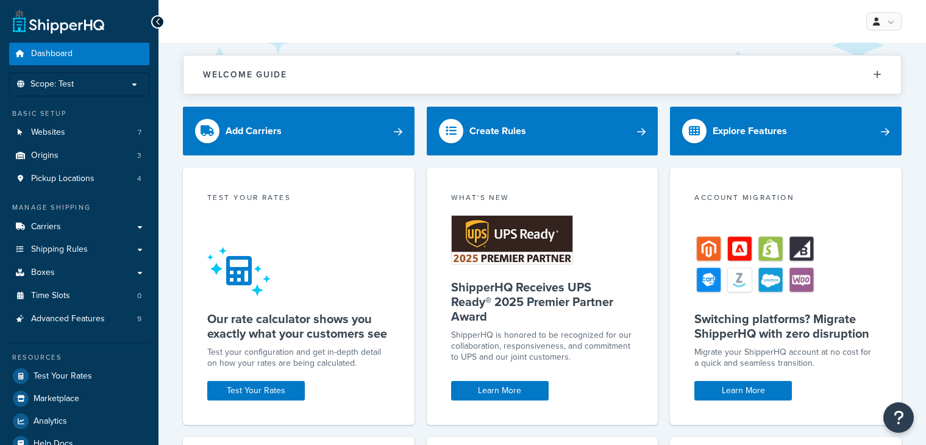 This screenshot has width=926, height=445. Describe the element at coordinates (139, 179) in the screenshot. I see `span: 4` at that location.